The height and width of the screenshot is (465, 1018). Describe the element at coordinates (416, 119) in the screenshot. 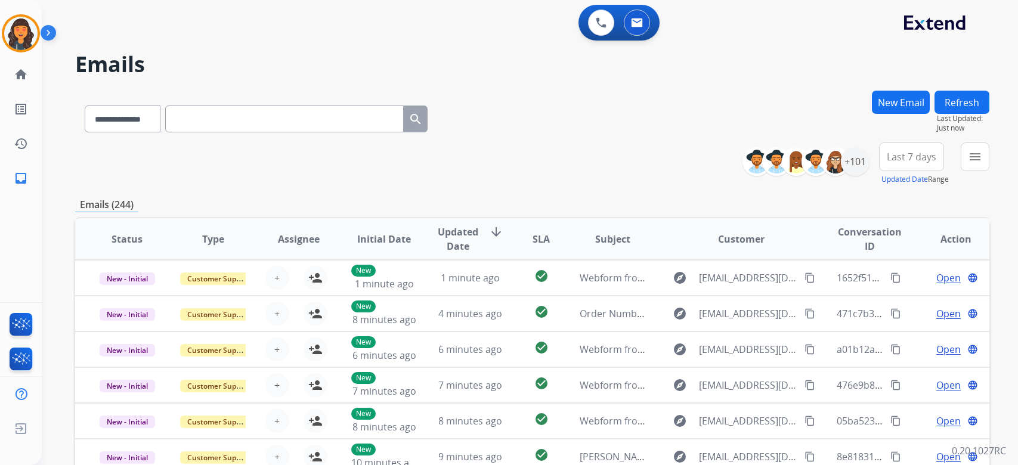

I see `mat-icon: search` at that location.